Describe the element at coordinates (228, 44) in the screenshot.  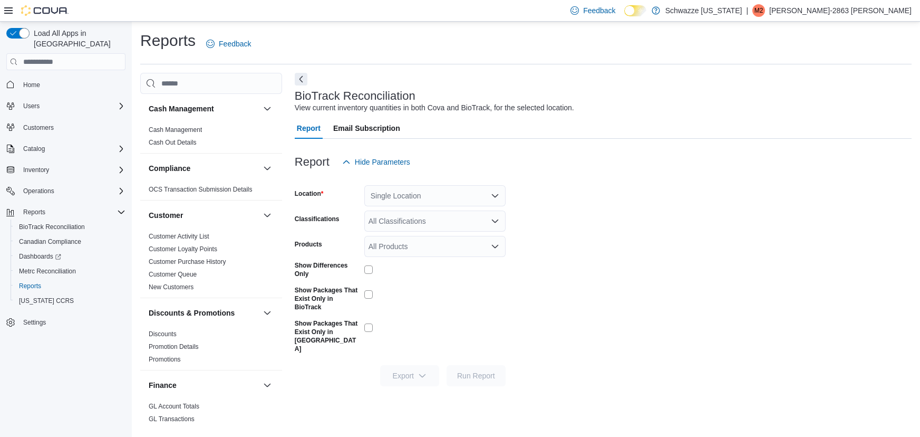
I see `a: Feedback` at that location.